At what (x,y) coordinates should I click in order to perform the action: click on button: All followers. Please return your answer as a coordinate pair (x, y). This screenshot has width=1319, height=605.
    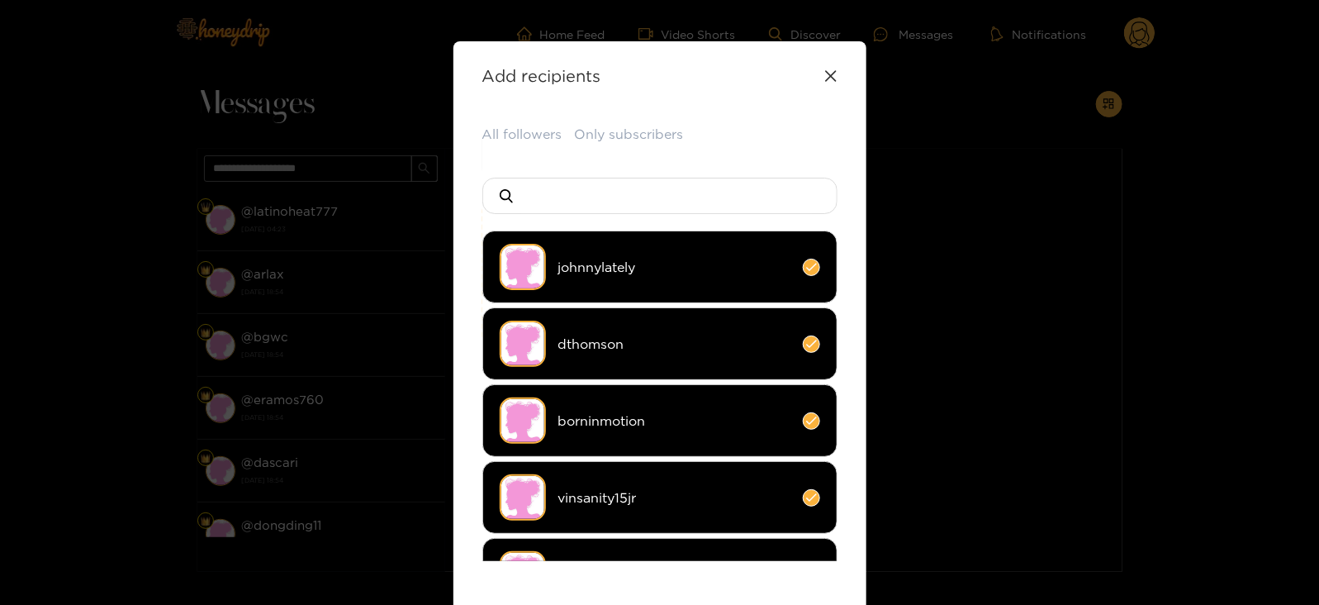
    Looking at the image, I should click on (522, 134).